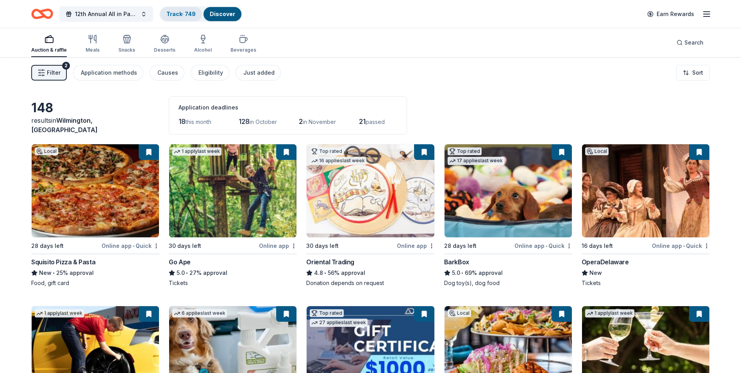 Image resolution: width=741 pixels, height=373 pixels. I want to click on div: Go Ape, so click(180, 262).